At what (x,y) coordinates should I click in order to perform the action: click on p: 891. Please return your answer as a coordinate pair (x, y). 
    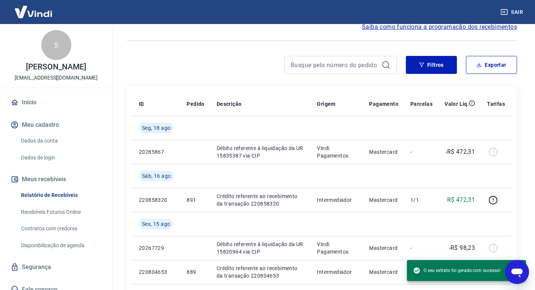
    Looking at the image, I should click on (195, 200).